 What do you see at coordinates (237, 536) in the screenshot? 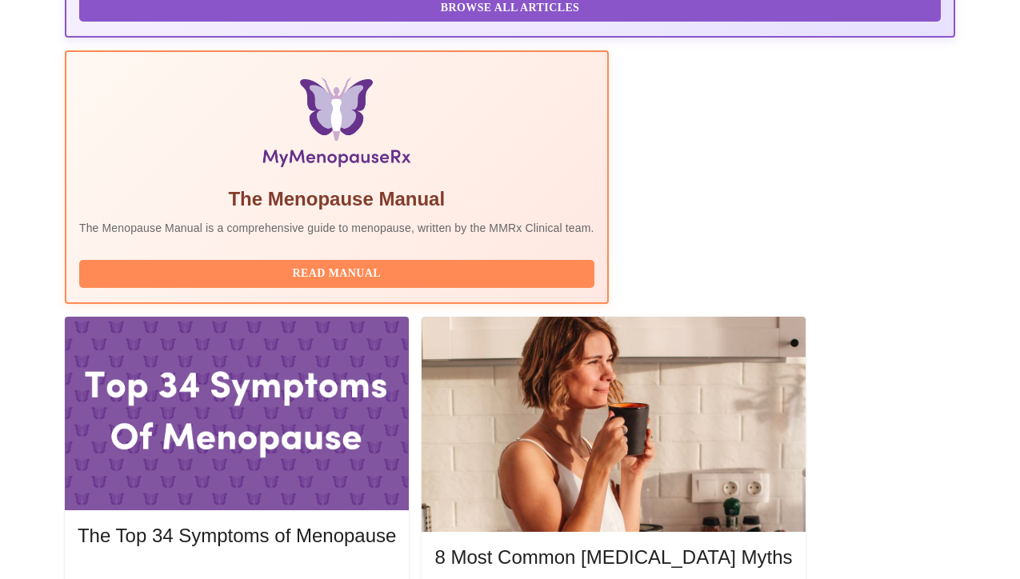
I see `h5: The Top 34 Symptoms of Menopause` at bounding box center [237, 536].